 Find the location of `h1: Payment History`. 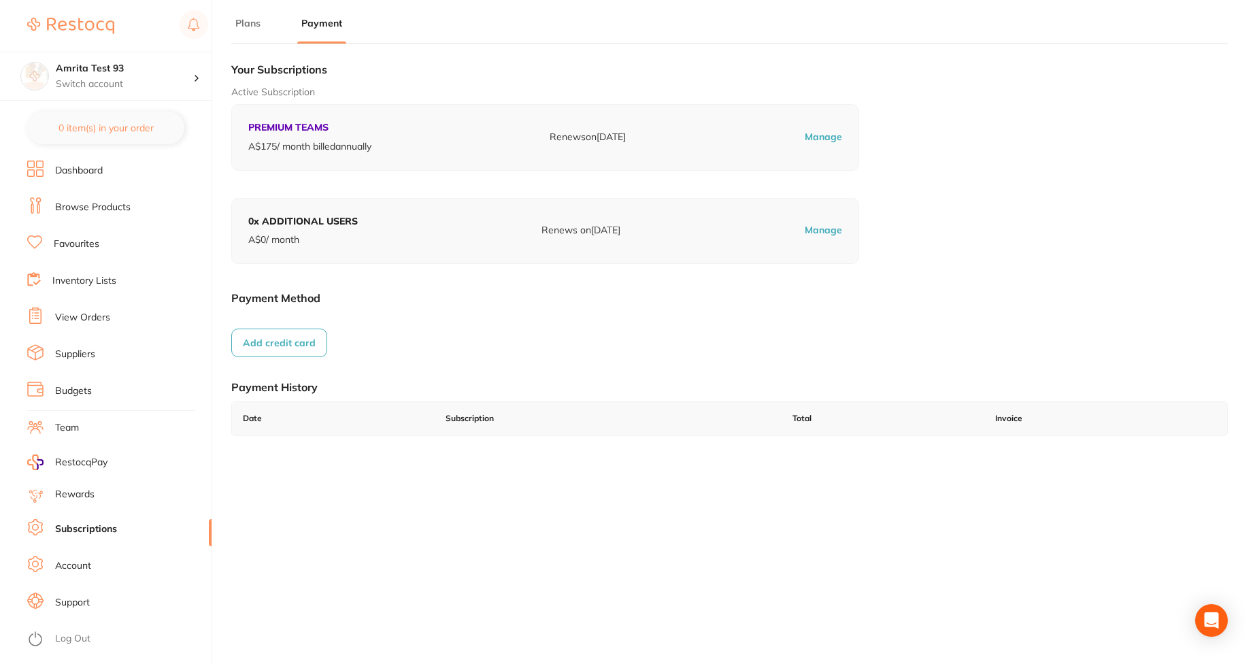

h1: Payment History is located at coordinates (729, 387).